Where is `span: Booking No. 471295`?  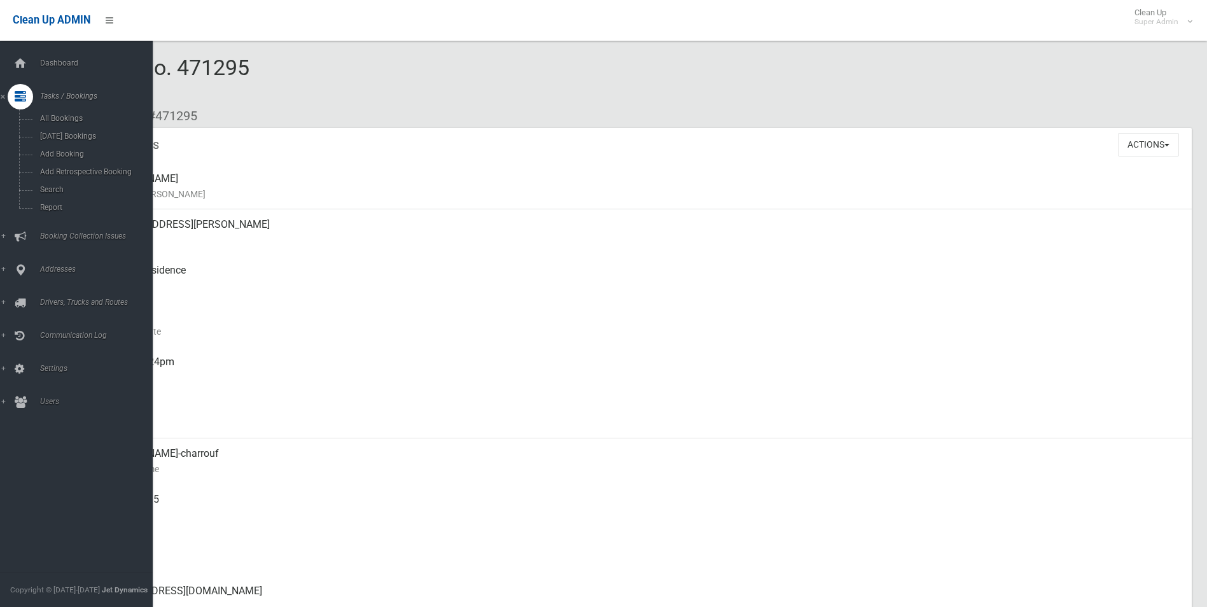 span: Booking No. 471295 is located at coordinates (153, 80).